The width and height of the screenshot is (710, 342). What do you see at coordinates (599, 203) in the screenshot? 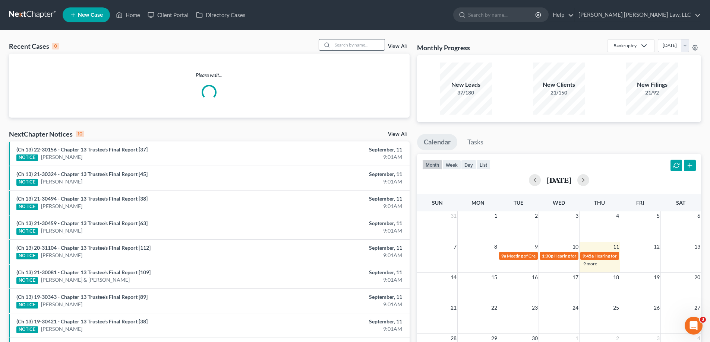
I see `span: Thu` at bounding box center [599, 203].